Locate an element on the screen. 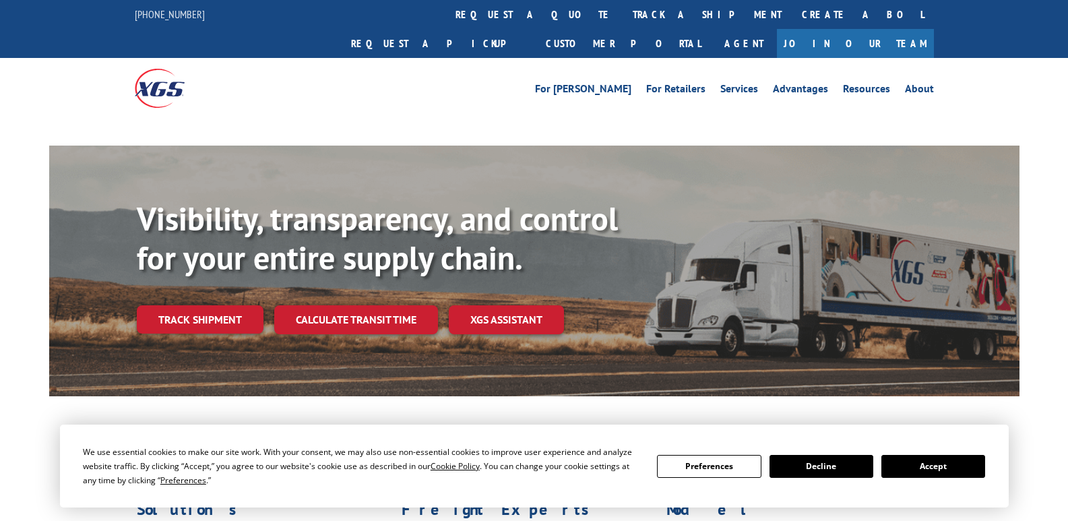 The width and height of the screenshot is (1068, 521). button: Preferences is located at coordinates (709, 466).